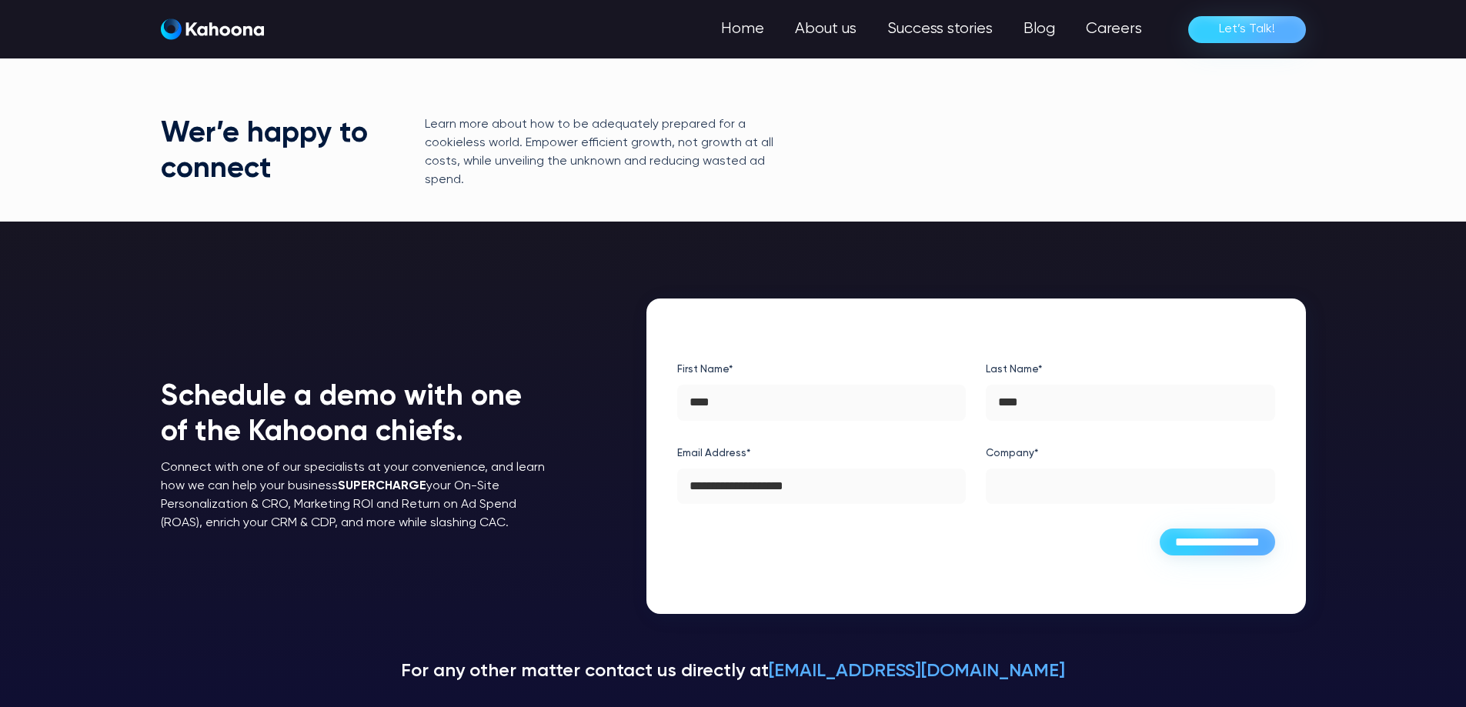 This screenshot has width=1466, height=707. What do you see at coordinates (976, 456) in the screenshot?
I see `form: Demo Form` at bounding box center [976, 456].